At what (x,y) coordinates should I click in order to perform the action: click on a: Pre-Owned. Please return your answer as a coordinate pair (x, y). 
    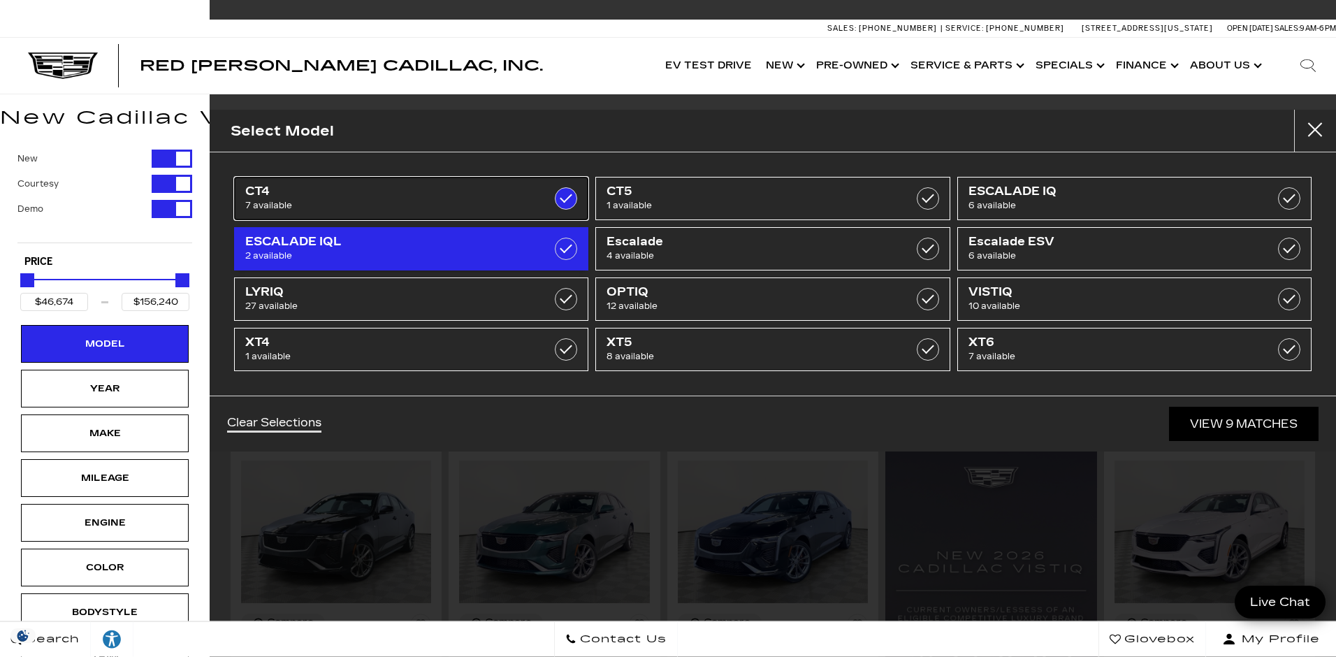
    Looking at the image, I should click on (856, 66).